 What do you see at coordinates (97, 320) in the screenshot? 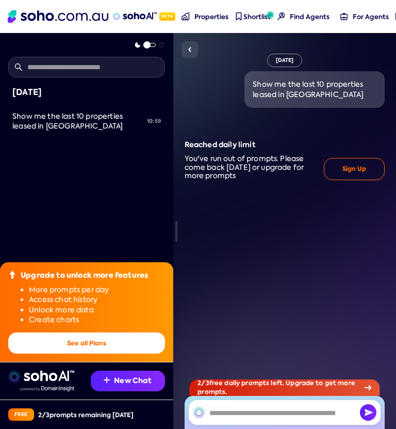
I see `li: Create charts` at bounding box center [97, 320].